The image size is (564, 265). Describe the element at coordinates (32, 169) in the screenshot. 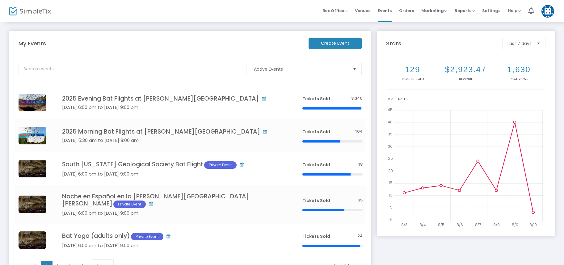

I see `img: 638890516951459389109471-56.jpg` at that location.